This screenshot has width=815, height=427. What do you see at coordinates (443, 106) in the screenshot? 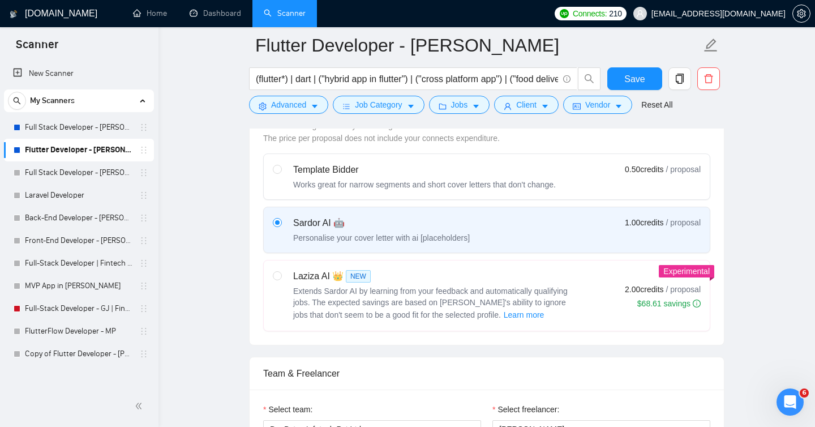
I see `span: folder` at bounding box center [443, 106].